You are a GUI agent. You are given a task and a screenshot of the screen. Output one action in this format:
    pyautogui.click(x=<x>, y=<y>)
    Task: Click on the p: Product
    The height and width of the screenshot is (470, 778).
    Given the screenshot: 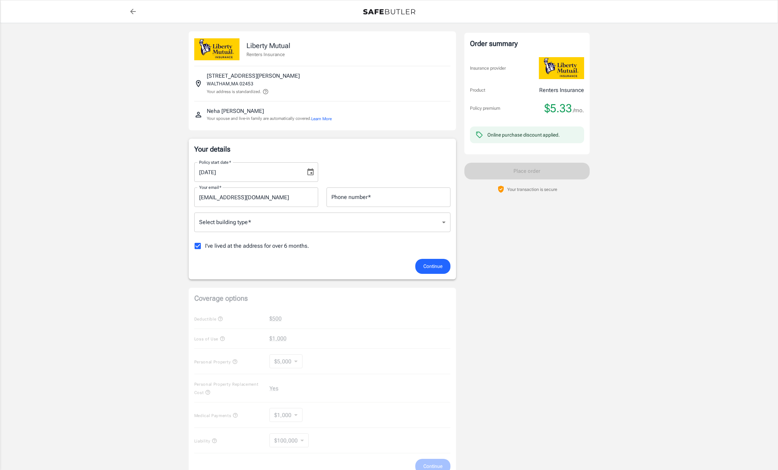 What is the action you would take?
    pyautogui.click(x=478, y=90)
    